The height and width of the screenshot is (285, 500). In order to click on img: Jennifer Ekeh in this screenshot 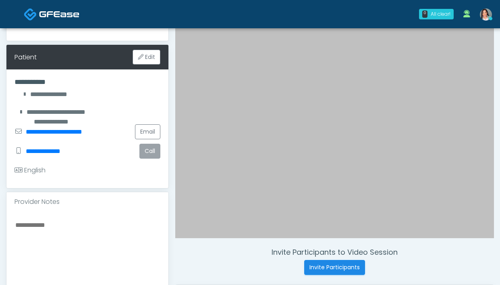, I will do `click(486, 15)`.